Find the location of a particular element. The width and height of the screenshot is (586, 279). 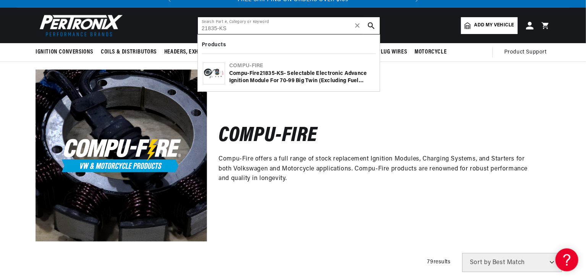

span: Motorcycle is located at coordinates (430, 52).